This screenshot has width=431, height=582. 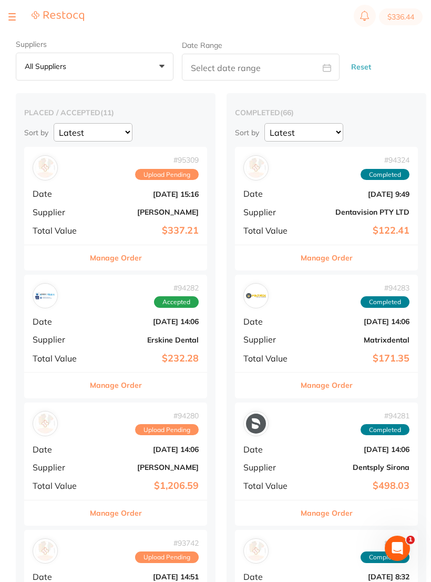 What do you see at coordinates (357, 467) in the screenshot?
I see `b: Dentsply Sirona` at bounding box center [357, 467].